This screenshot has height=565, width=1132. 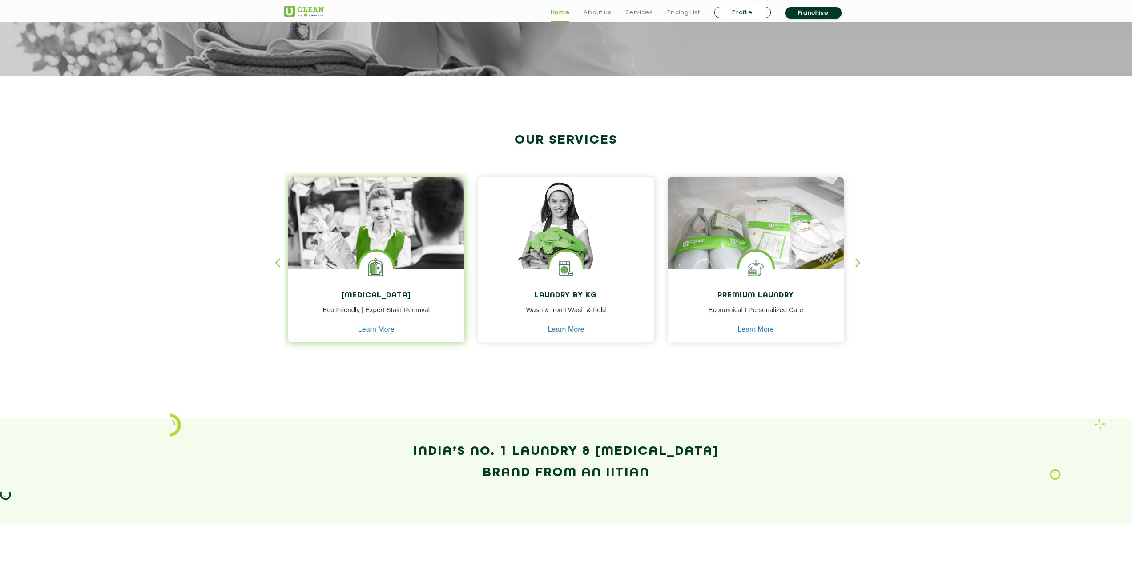 I want to click on img: laundry washing machine, so click(x=566, y=268).